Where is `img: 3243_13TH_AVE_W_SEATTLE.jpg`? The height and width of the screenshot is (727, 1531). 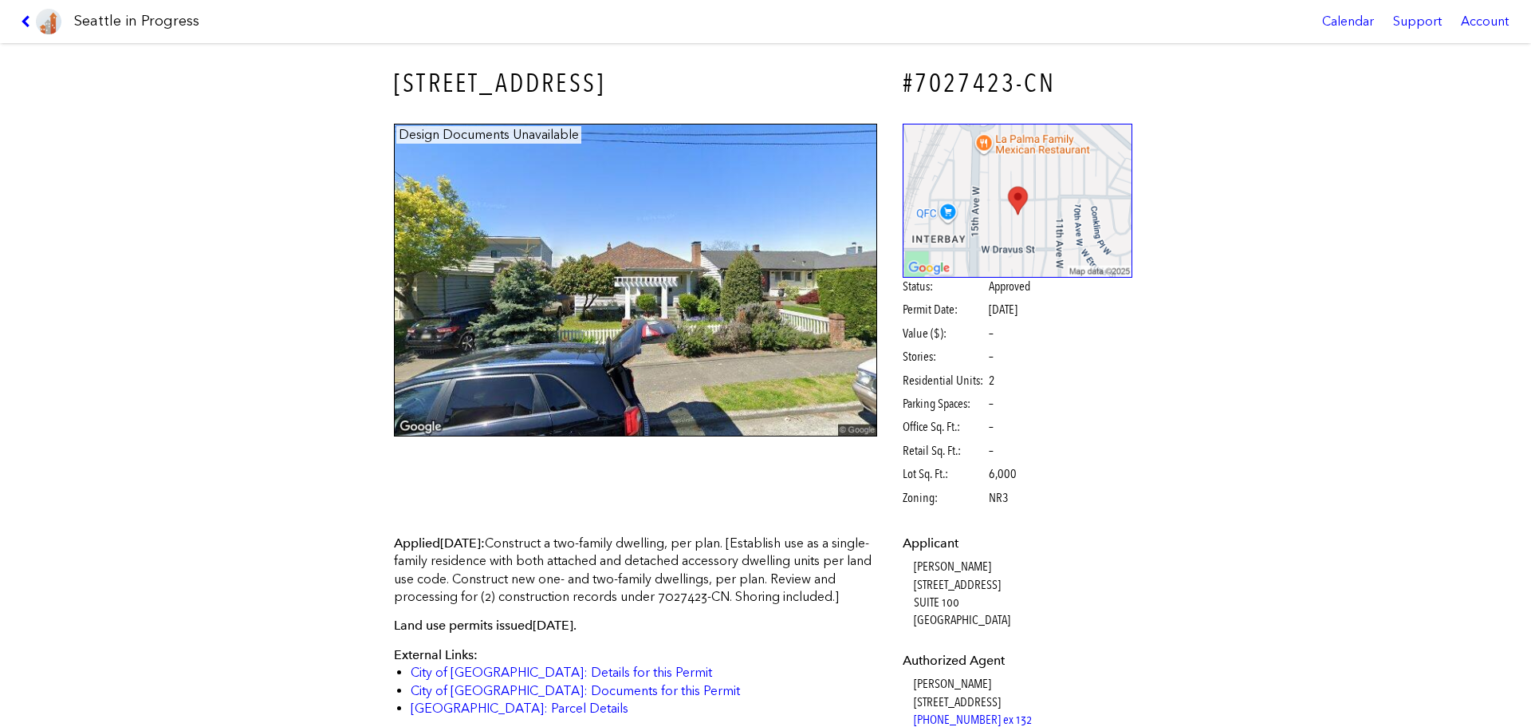
img: 3243_13TH_AVE_W_SEATTLE.jpg is located at coordinates (636, 280).